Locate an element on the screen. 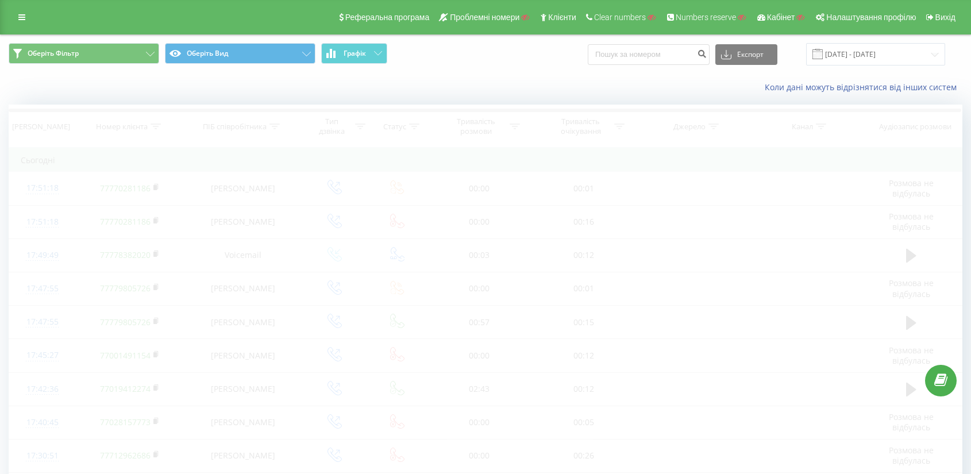  span: Clear numbers is located at coordinates (620, 17).